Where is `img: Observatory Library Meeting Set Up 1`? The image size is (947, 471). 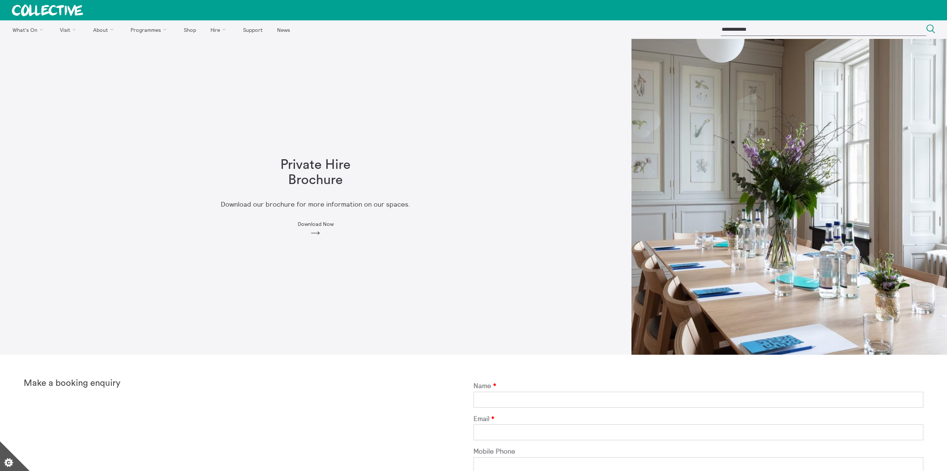
img: Observatory Library Meeting Set Up 1 is located at coordinates (789, 196).